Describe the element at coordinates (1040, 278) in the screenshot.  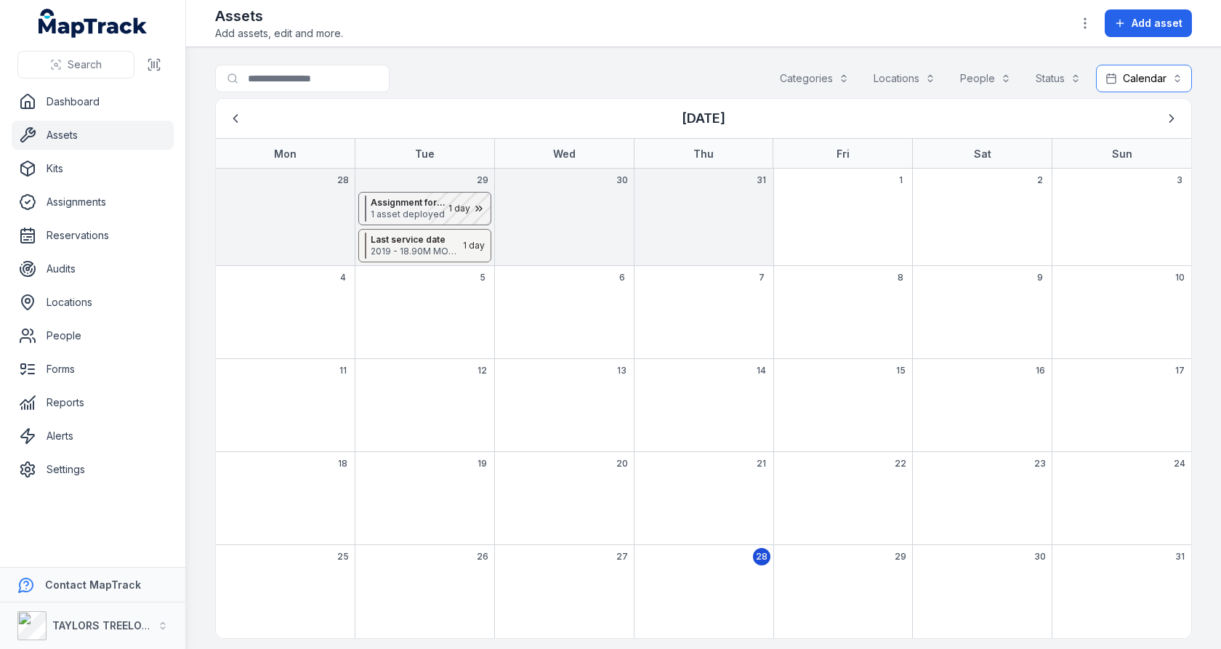
I see `span: 9` at that location.